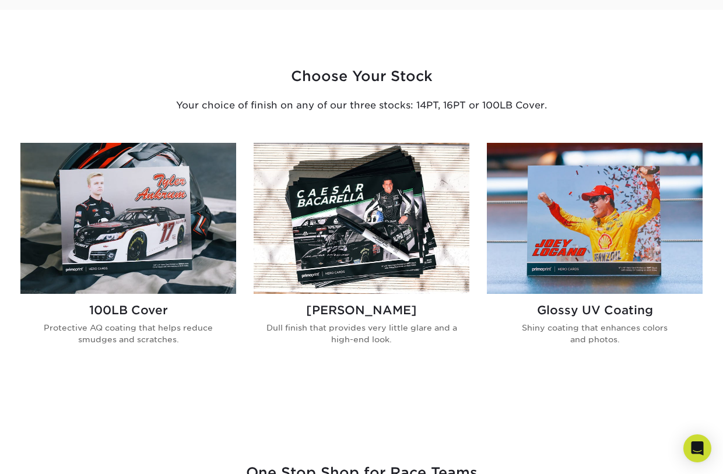 Image resolution: width=723 pixels, height=474 pixels. What do you see at coordinates (128, 334) in the screenshot?
I see `p: Protective AQ coating that helps reduce smudges and scratches.` at bounding box center [128, 334].